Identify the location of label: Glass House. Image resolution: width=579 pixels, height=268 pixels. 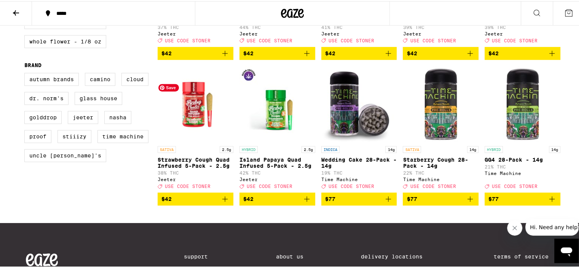
(98, 97).